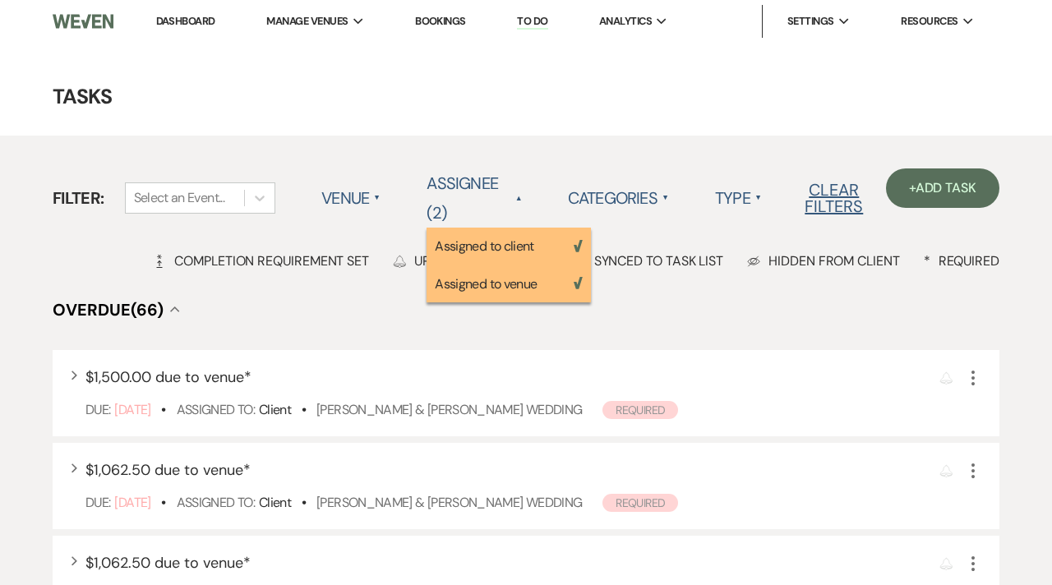 This screenshot has height=585, width=1052. I want to click on label: Categories, so click(618, 198).